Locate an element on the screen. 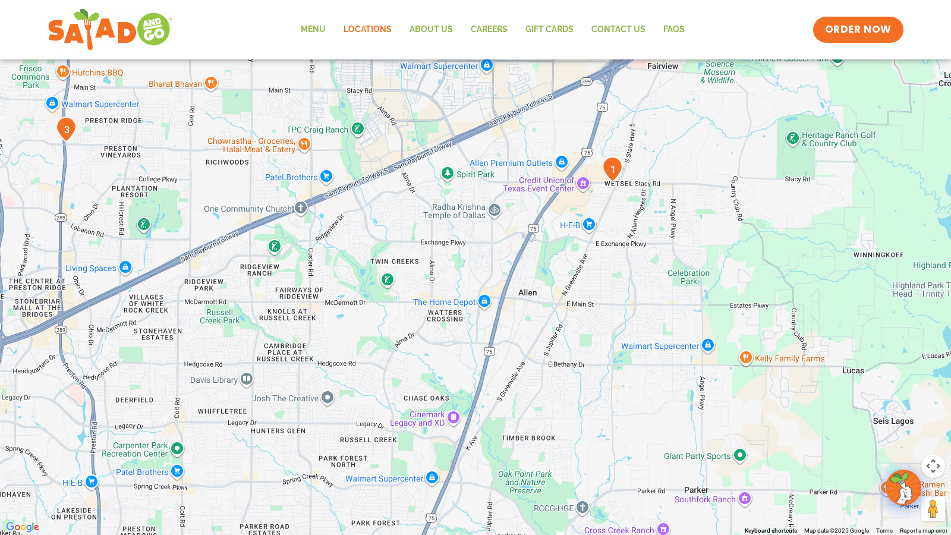 This screenshot has height=535, width=951. a: Contact Us is located at coordinates (618, 30).